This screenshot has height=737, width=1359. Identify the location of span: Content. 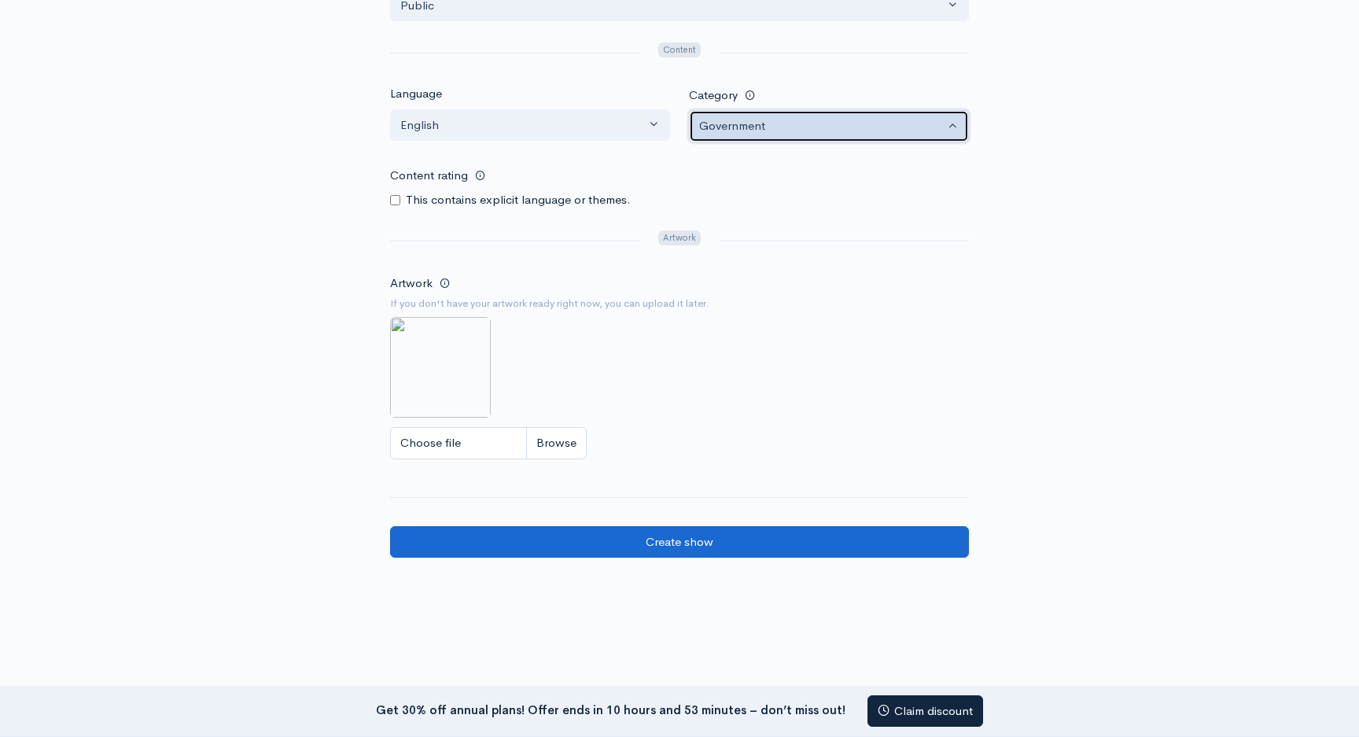
(679, 50).